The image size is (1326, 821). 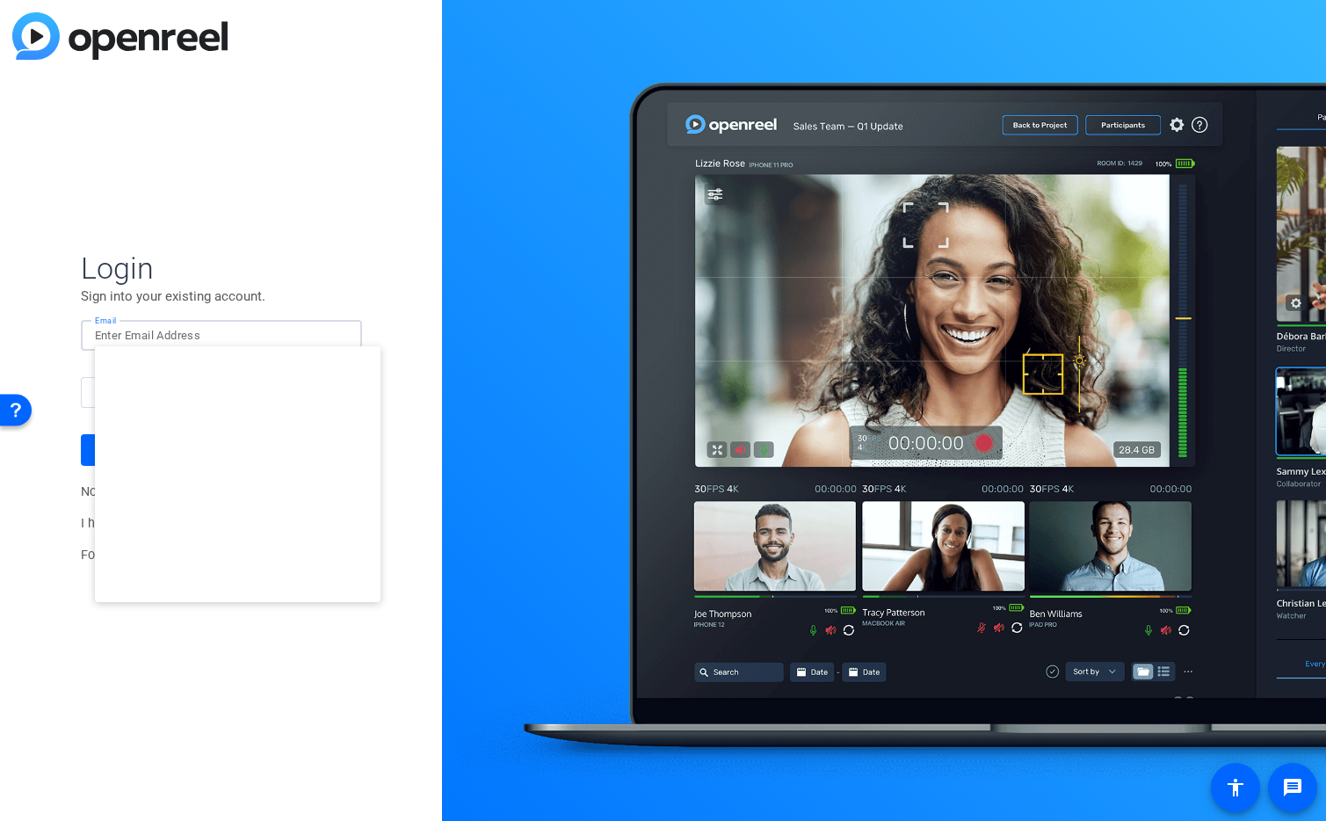 I want to click on span: I have a Session ID., so click(x=185, y=523).